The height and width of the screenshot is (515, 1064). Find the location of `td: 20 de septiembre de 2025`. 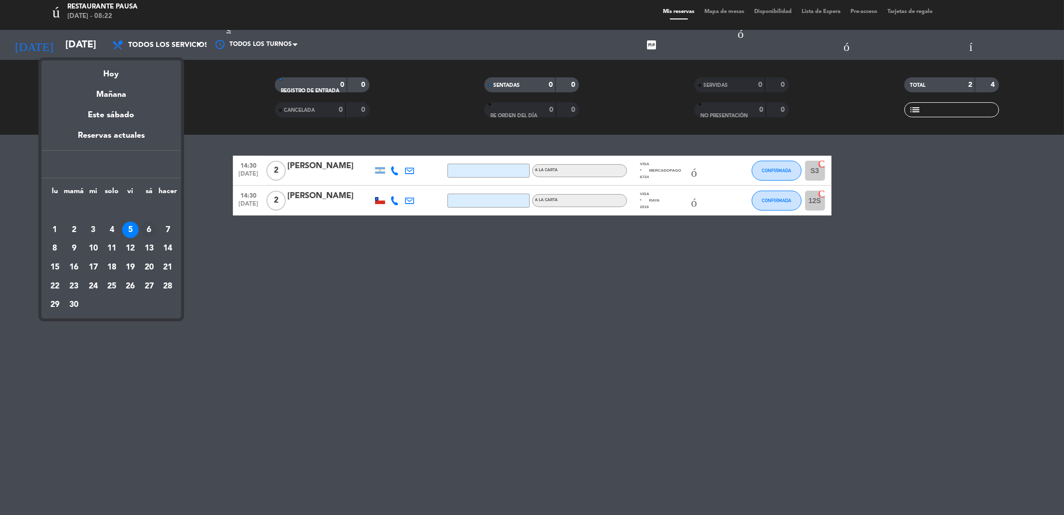

td: 20 de septiembre de 2025 is located at coordinates (149, 267).